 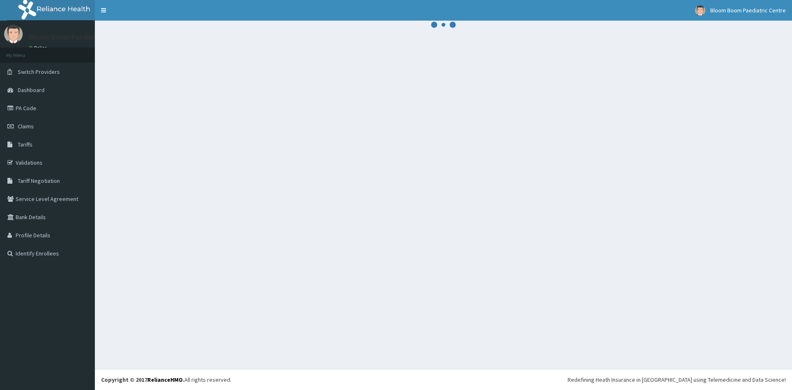 I want to click on span: Tariff Negotiation, so click(x=39, y=181).